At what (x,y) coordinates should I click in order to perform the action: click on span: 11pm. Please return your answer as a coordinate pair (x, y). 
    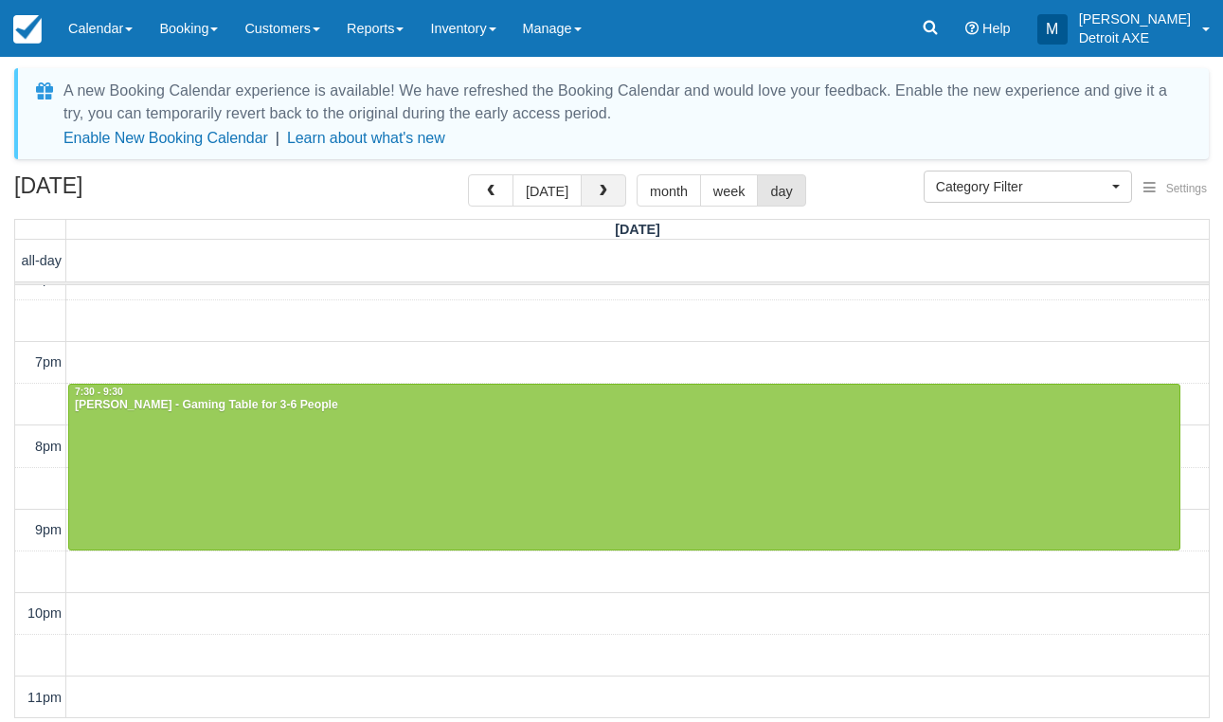
    Looking at the image, I should click on (45, 697).